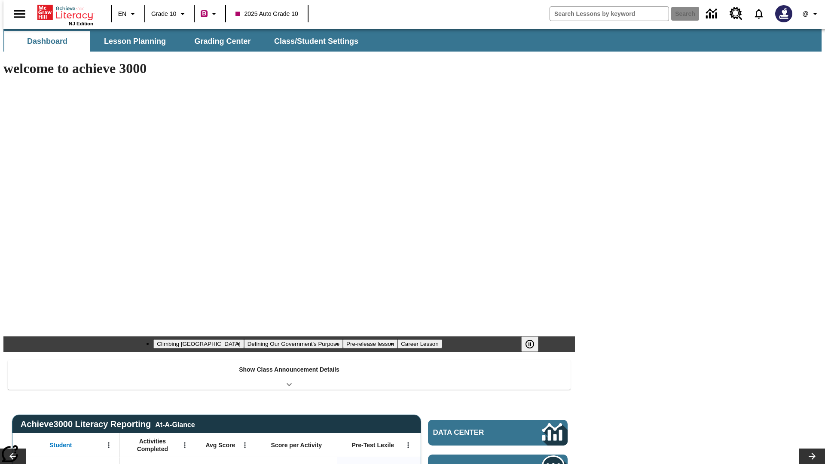 This screenshot has width=825, height=464. Describe the element at coordinates (419, 344) in the screenshot. I see `button: Slide 4 Career Lesson` at that location.